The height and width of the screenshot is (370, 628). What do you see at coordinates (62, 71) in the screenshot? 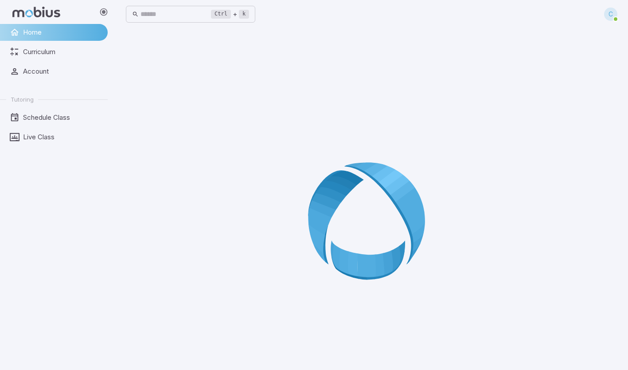
I see `span: Account` at bounding box center [62, 71].